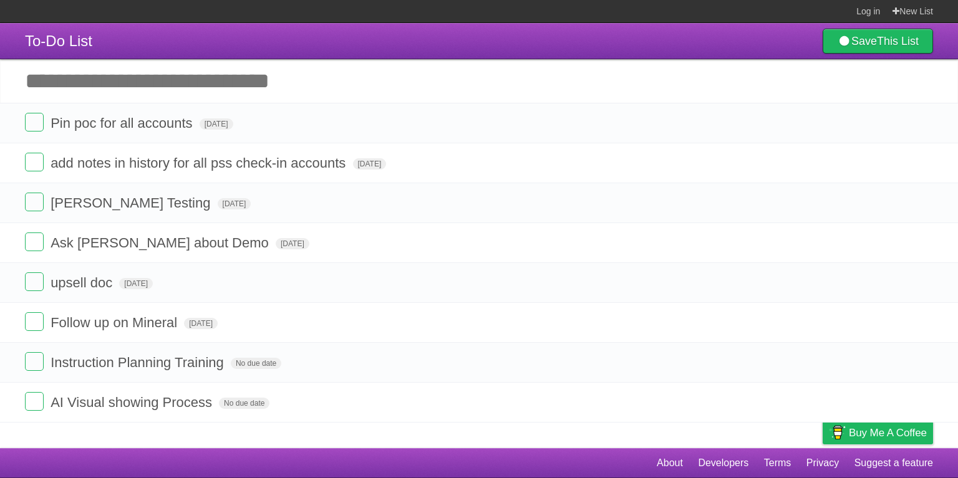 Image resolution: width=958 pixels, height=478 pixels. What do you see at coordinates (115, 322) in the screenshot?
I see `span: Follow up on Mineral` at bounding box center [115, 322].